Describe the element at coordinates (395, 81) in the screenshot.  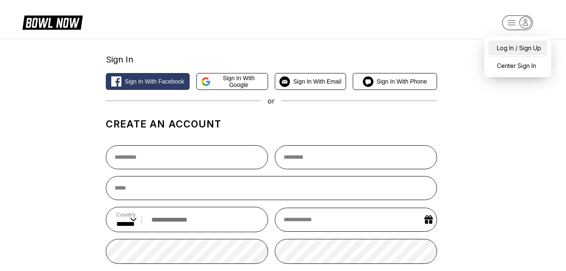
I see `button: Sign in with Phone` at that location.